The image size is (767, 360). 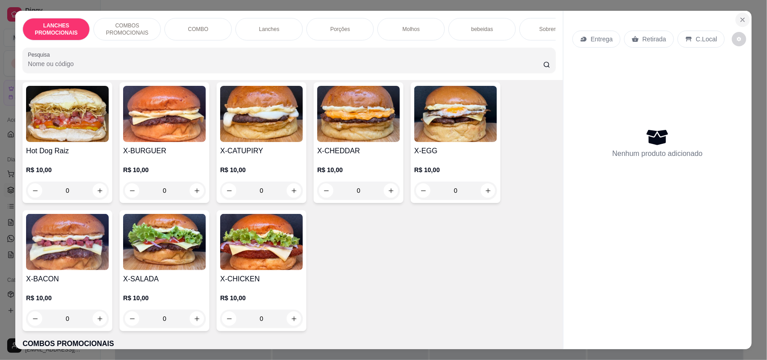 What do you see at coordinates (654, 39) in the screenshot?
I see `p: Retirada` at bounding box center [654, 39].